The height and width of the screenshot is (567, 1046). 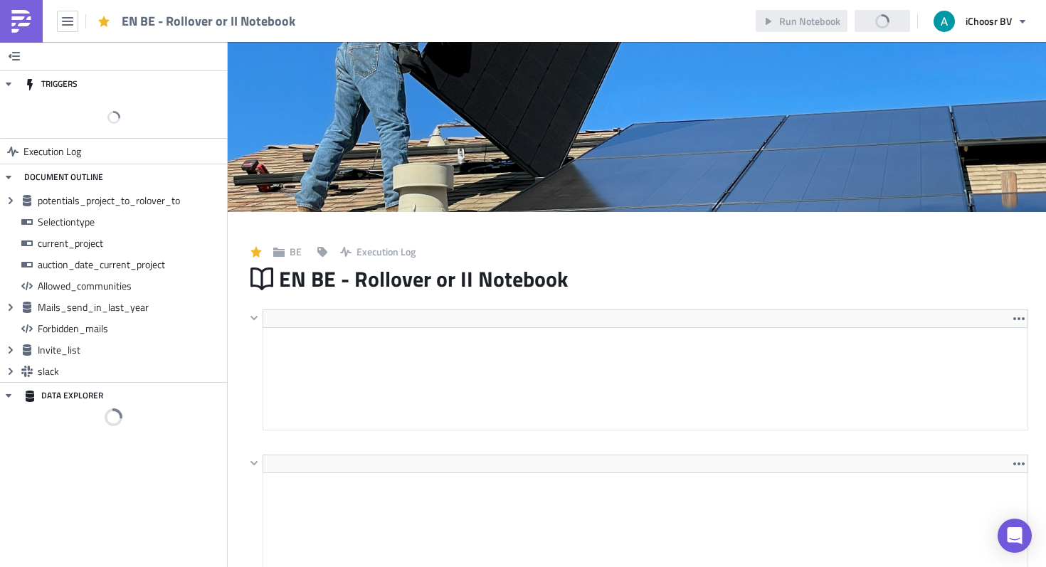 I want to click on div: TRIGGERS, so click(x=51, y=84).